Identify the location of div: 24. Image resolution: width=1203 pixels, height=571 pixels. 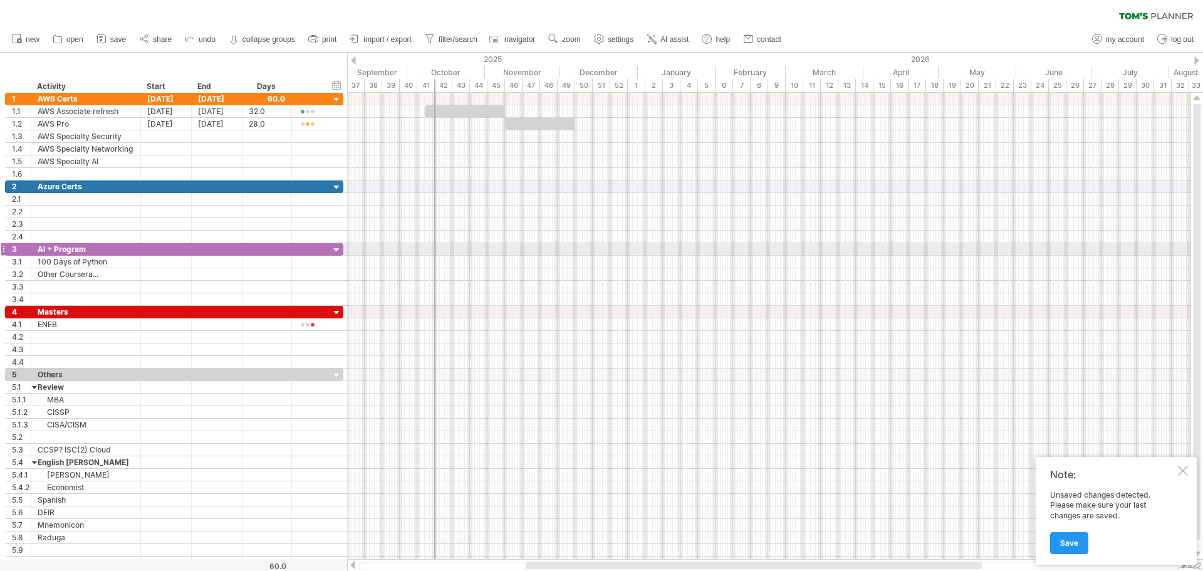
(1040, 85).